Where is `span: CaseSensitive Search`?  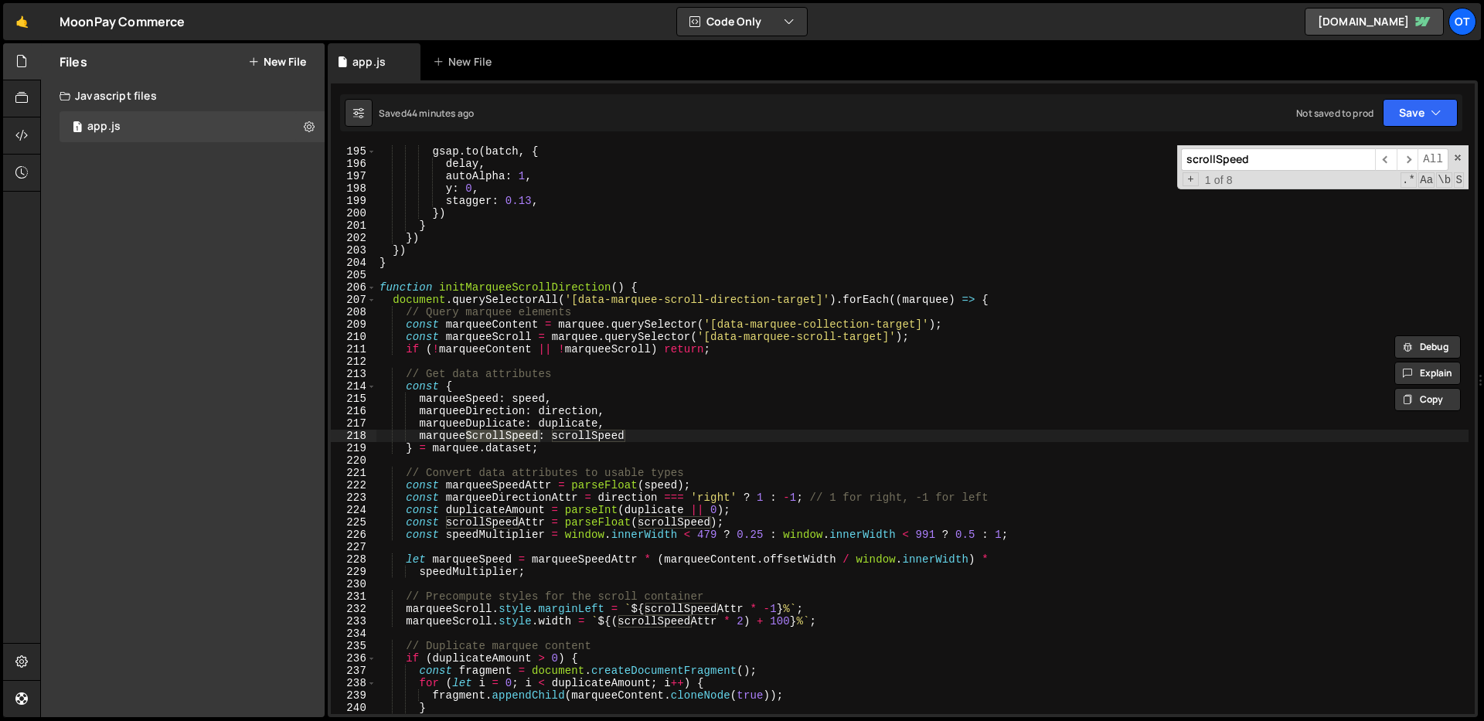
span: CaseSensitive Search is located at coordinates (1426, 180).